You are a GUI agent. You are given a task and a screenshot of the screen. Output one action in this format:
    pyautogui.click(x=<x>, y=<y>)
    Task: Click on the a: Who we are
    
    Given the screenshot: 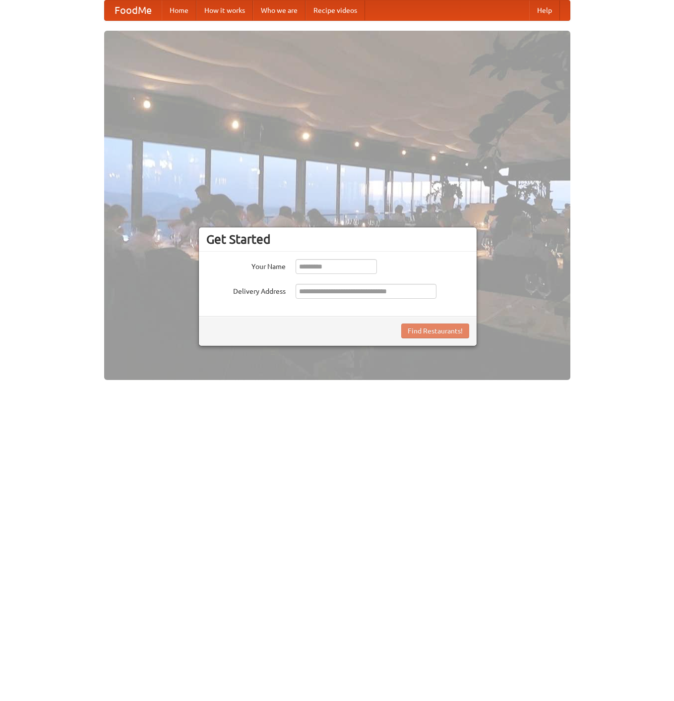 What is the action you would take?
    pyautogui.click(x=279, y=10)
    